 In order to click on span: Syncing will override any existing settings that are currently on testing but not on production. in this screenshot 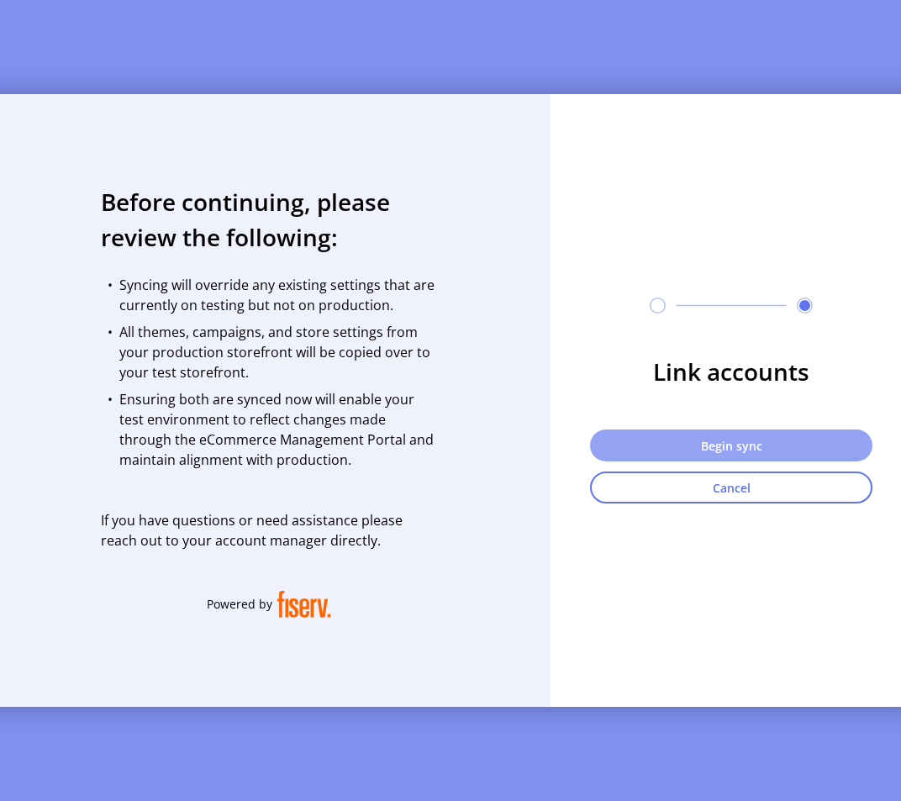, I will do `click(278, 295)`.